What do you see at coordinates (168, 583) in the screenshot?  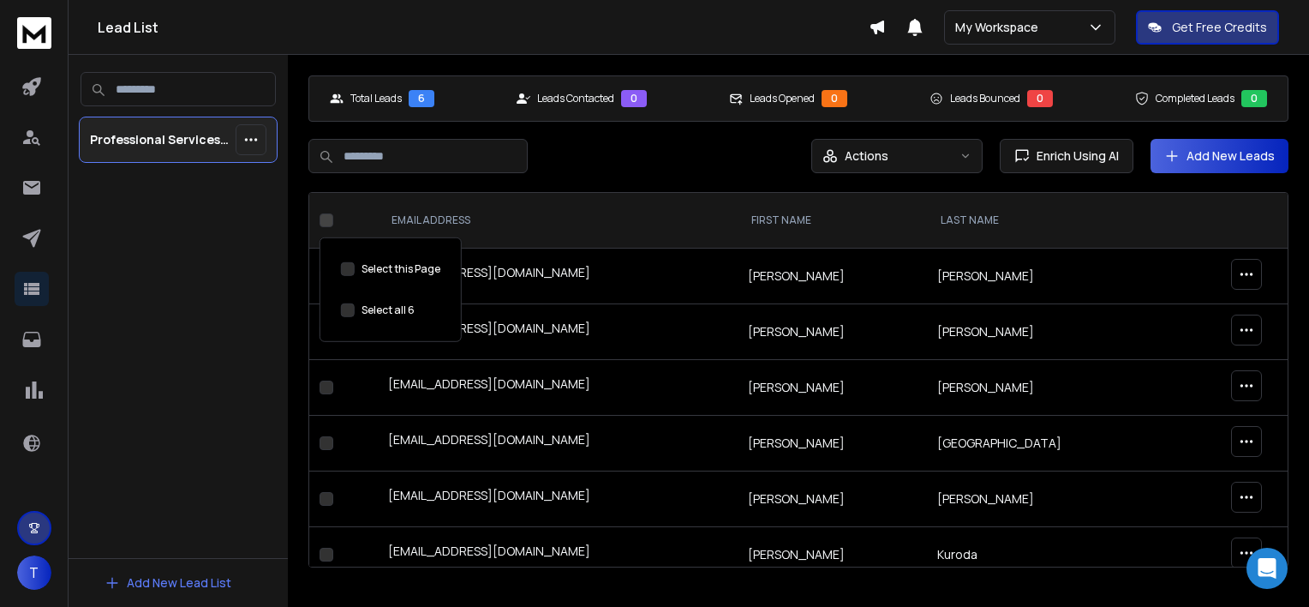 I see `button: Add New Lead List` at bounding box center [168, 583].